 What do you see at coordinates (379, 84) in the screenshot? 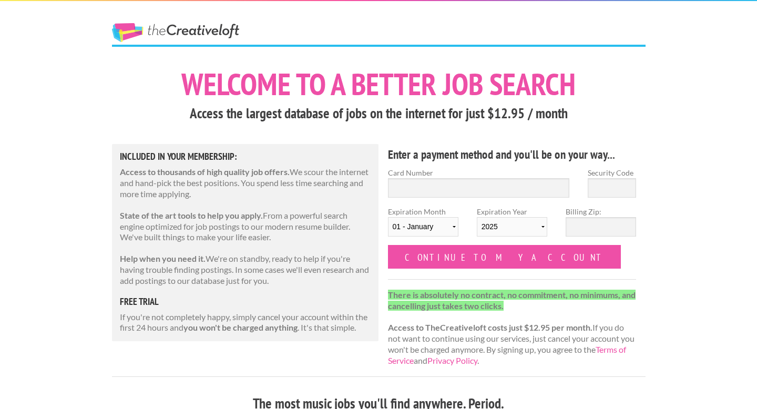
I see `h1: Welcome to a better job search` at bounding box center [379, 84].